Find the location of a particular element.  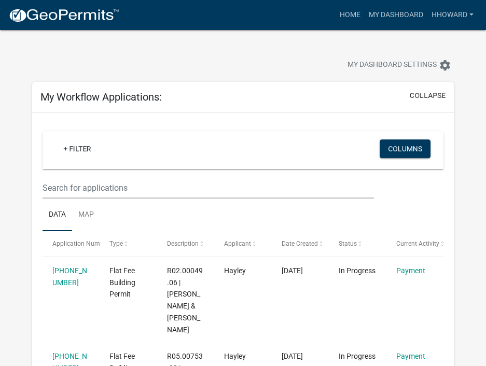

span: Application Number is located at coordinates (80, 244).